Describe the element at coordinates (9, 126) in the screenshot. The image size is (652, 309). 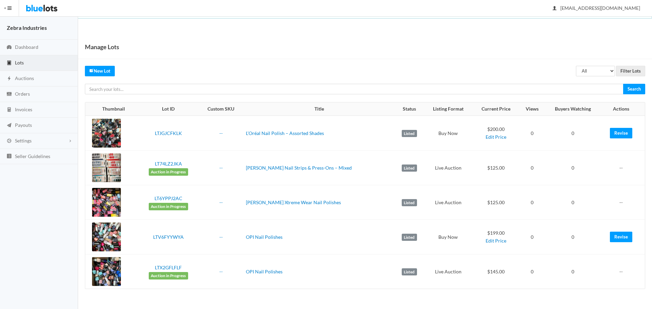
I see `ion-icon: paper plane` at that location.